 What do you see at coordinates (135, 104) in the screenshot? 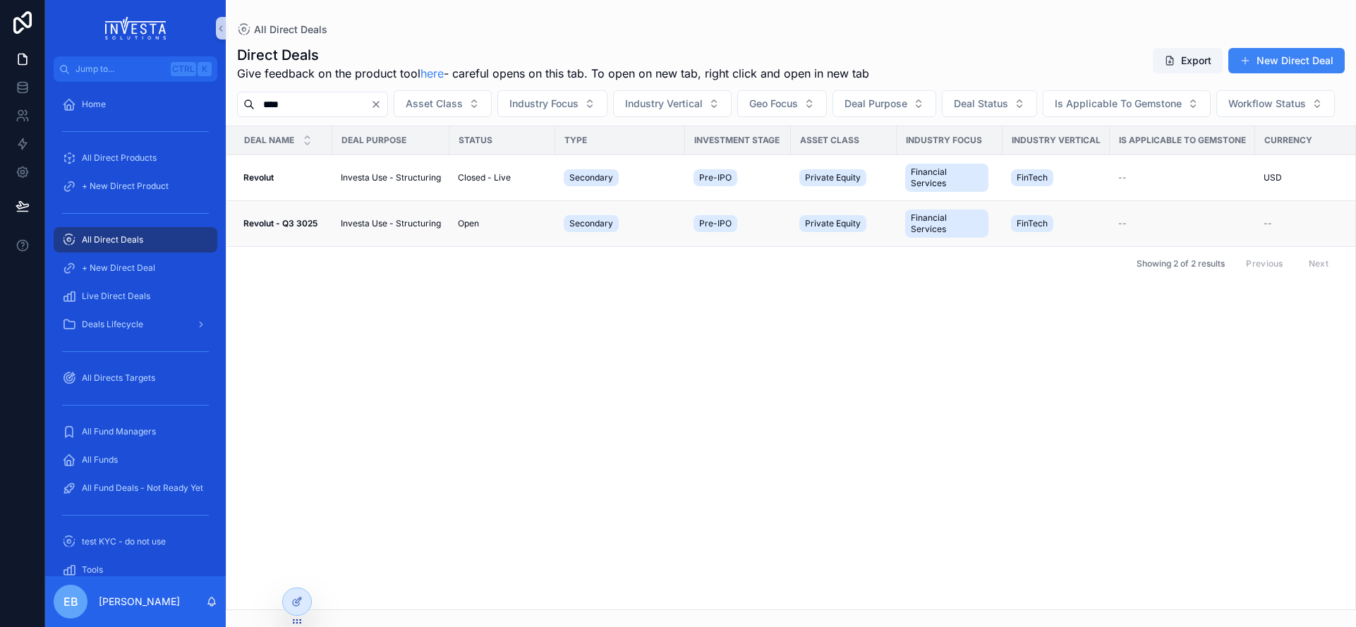
I see `a: Home` at bounding box center [135, 104].